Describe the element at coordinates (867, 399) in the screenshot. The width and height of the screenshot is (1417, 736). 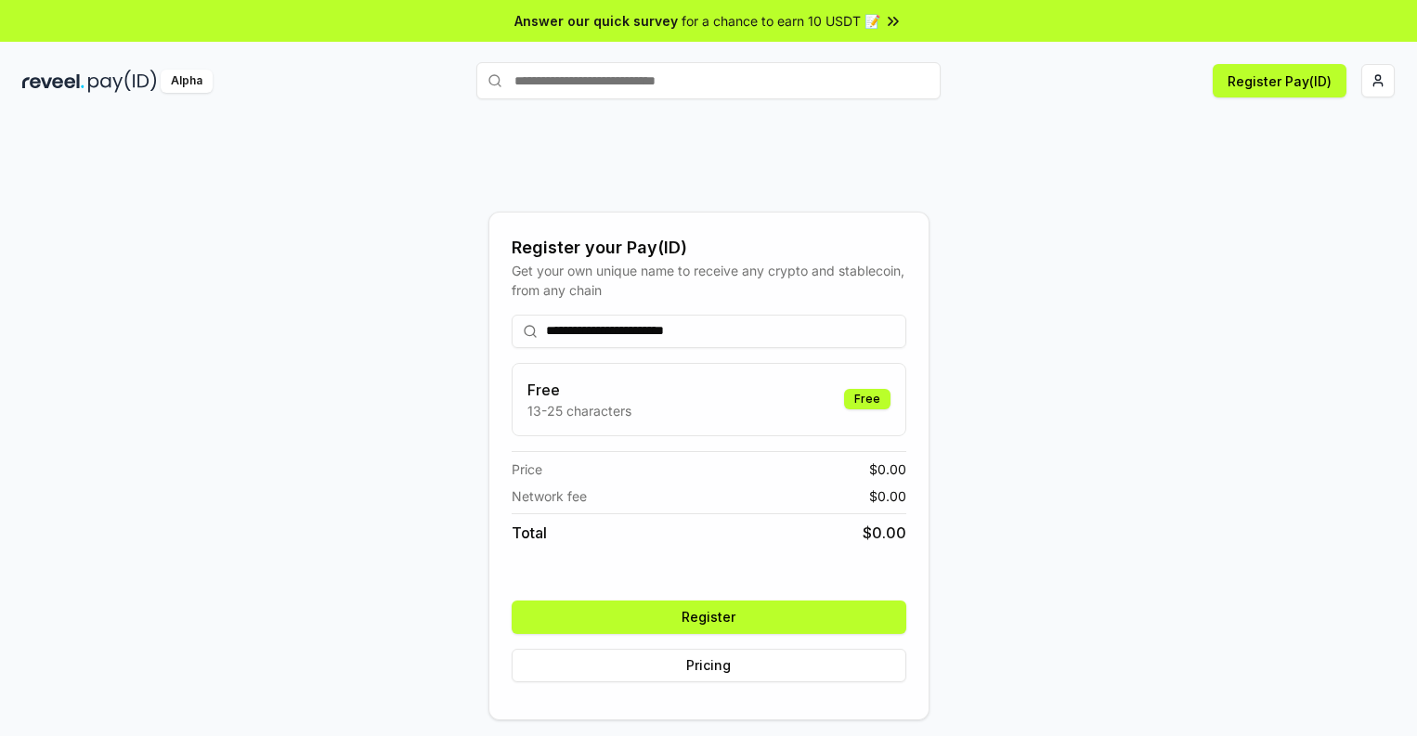
I see `div: Free` at that location.